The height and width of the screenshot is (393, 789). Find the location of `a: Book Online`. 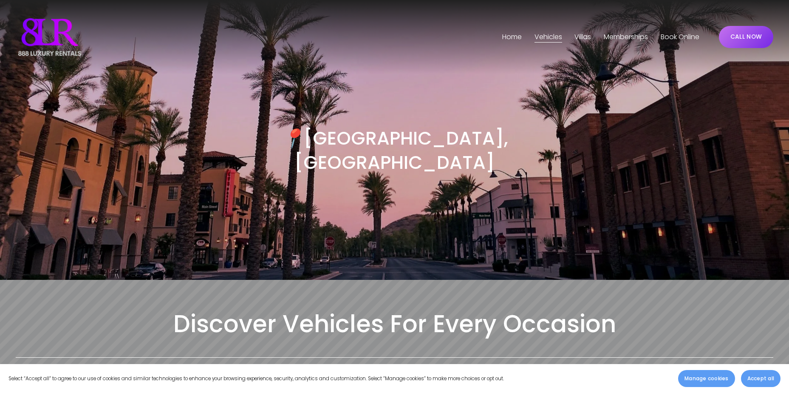

a: Book Online is located at coordinates (680, 37).